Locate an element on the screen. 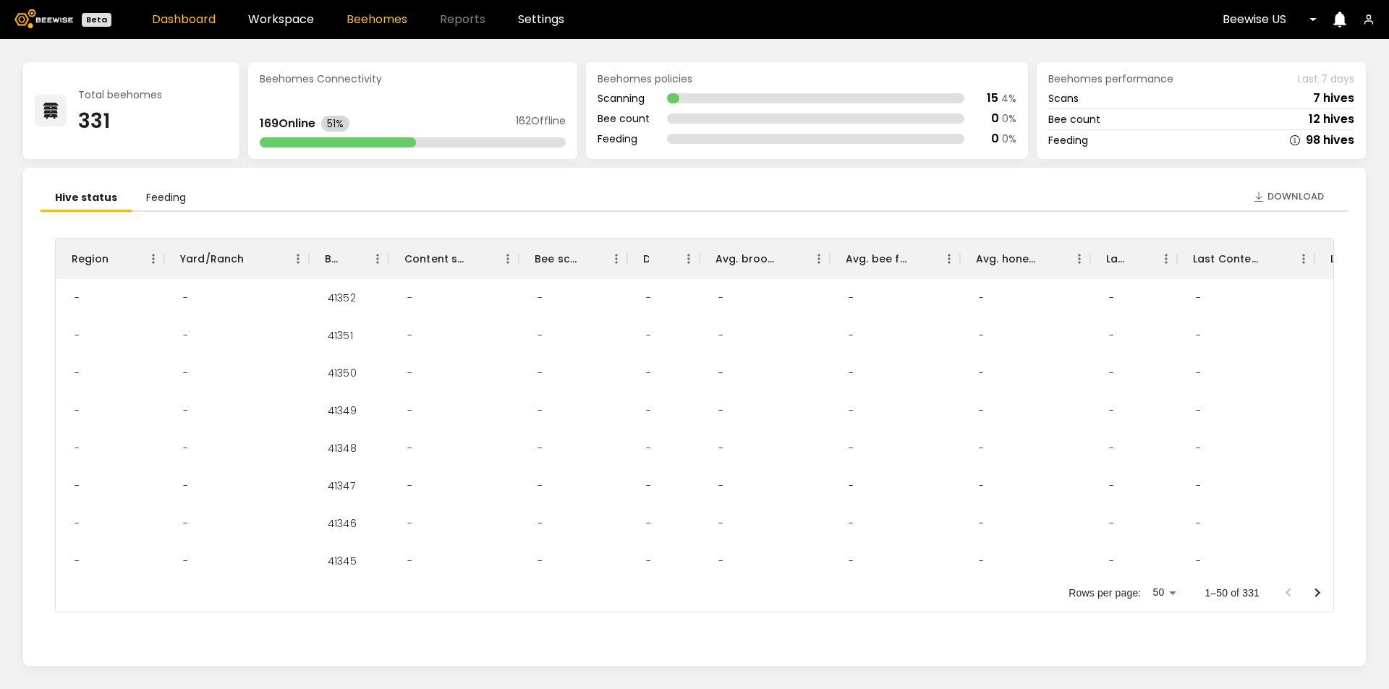 The image size is (1389, 689). div: Avg. brood frames is located at coordinates (747, 259).